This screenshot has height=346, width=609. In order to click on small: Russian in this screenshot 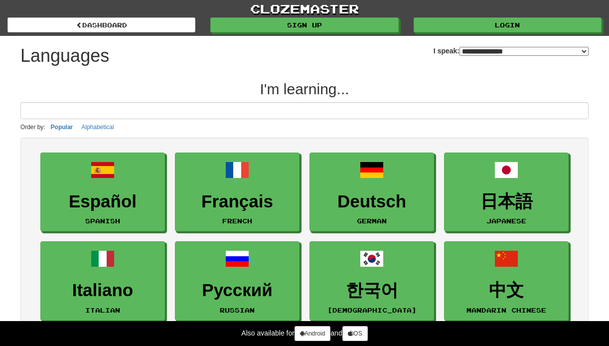, I will do `click(237, 310)`.